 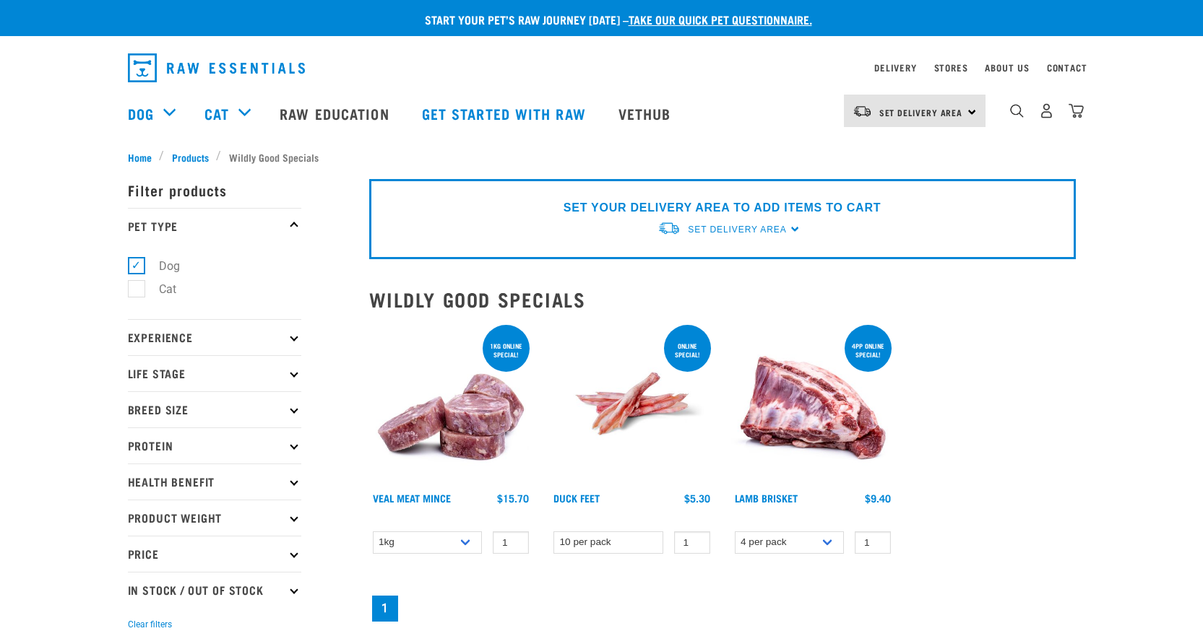 I want to click on span: Home, so click(x=139, y=157).